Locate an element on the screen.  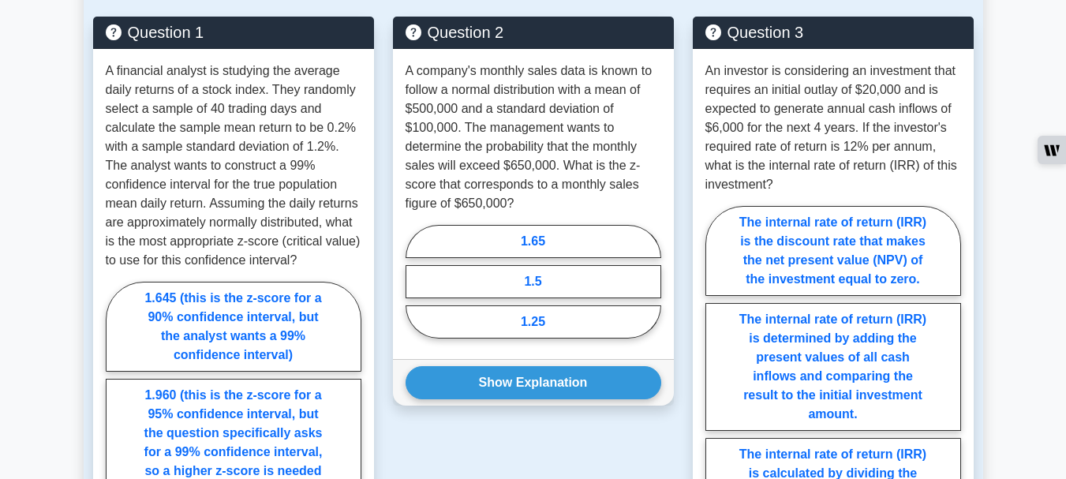
label: 1.5 is located at coordinates (533, 282).